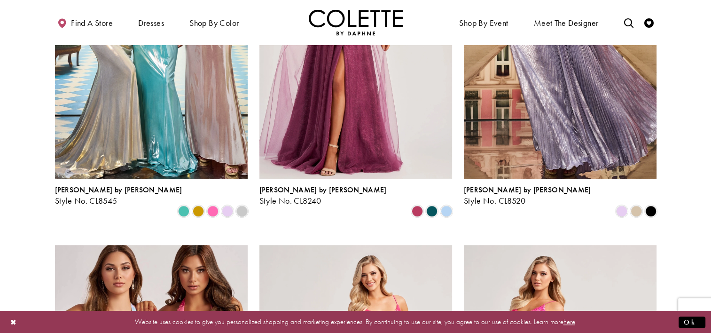  What do you see at coordinates (628, 22) in the screenshot?
I see `a: Toggle search` at bounding box center [628, 22].